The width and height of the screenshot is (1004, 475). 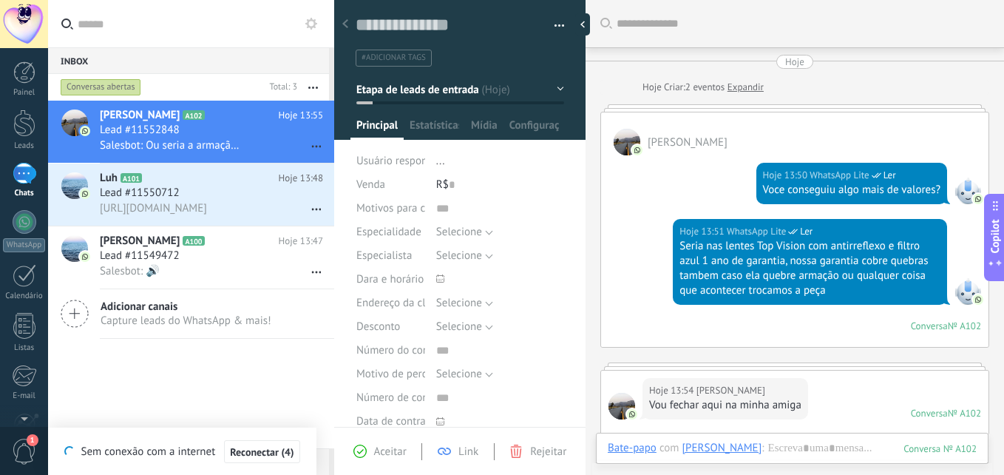 What do you see at coordinates (390, 232) in the screenshot?
I see `div: Especialidade` at bounding box center [390, 232].